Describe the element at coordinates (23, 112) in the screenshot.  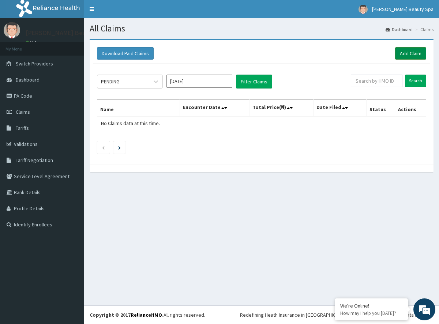
I see `span: Claims` at that location.